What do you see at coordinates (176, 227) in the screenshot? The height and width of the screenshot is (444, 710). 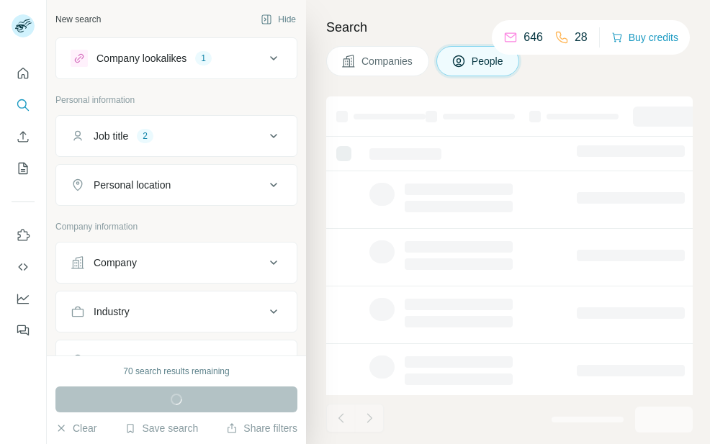 I see `p: Company information` at bounding box center [176, 227].